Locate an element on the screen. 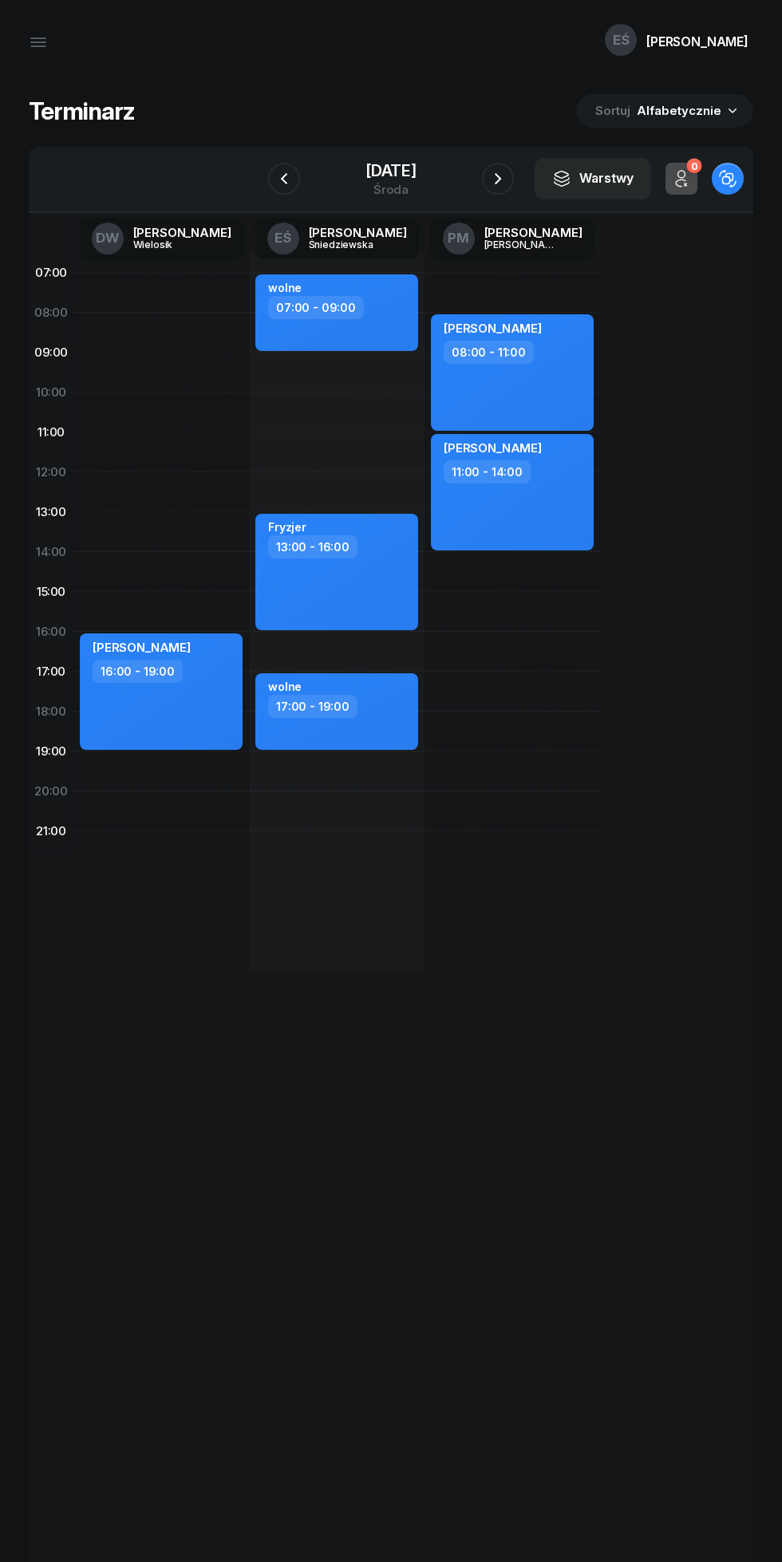 The image size is (782, 1562). button: Warstwy is located at coordinates (593, 179).